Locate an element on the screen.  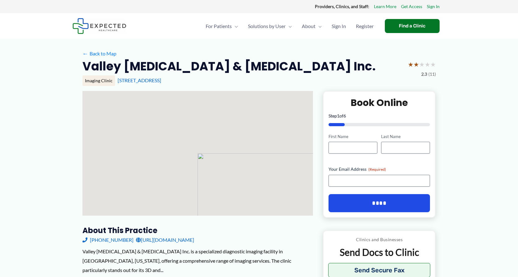
span: 2.3 is located at coordinates (424, 74).